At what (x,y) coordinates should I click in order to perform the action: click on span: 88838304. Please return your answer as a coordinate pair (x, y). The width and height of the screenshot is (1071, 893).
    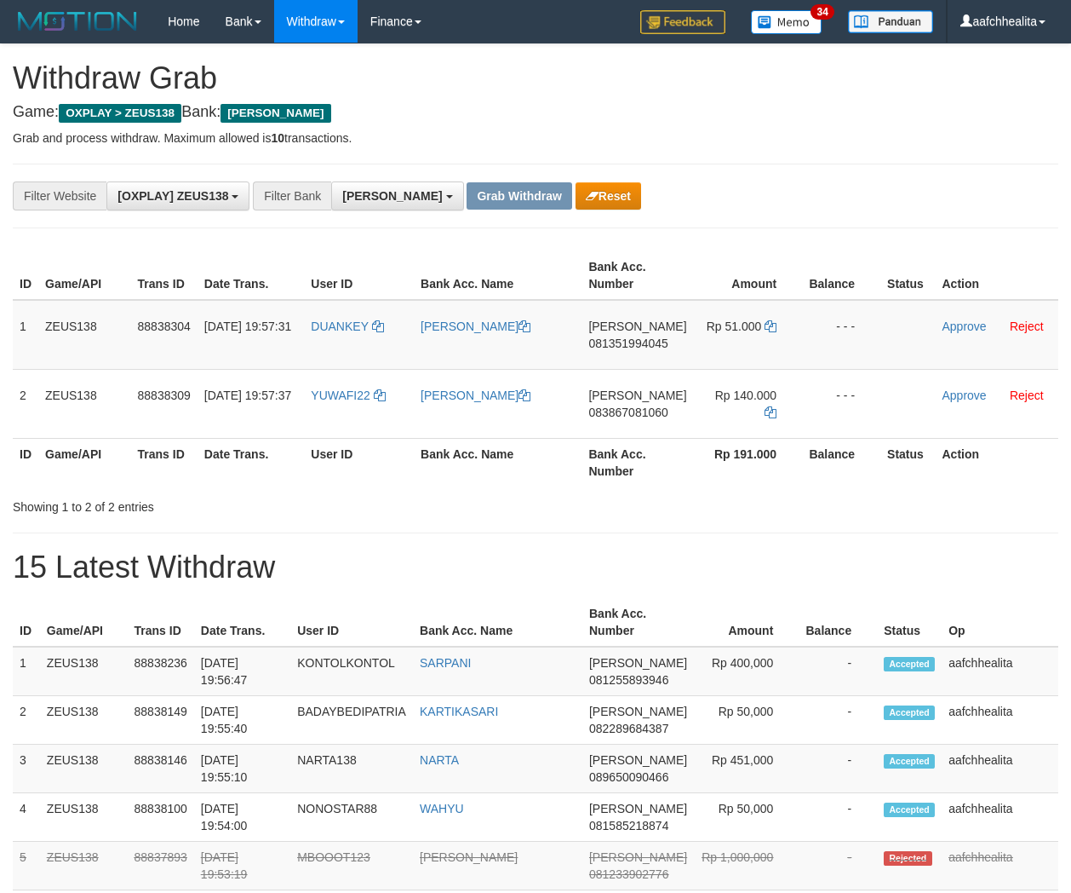
    Looking at the image, I should click on (164, 326).